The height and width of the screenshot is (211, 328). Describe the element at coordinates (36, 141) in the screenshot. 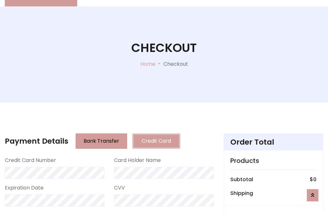

I see `h4: Payment Details` at that location.